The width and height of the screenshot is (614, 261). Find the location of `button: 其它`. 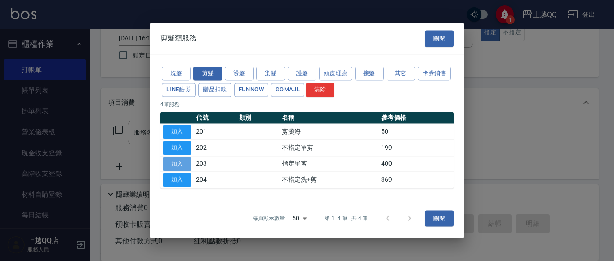

button: 其它 is located at coordinates (401, 73).